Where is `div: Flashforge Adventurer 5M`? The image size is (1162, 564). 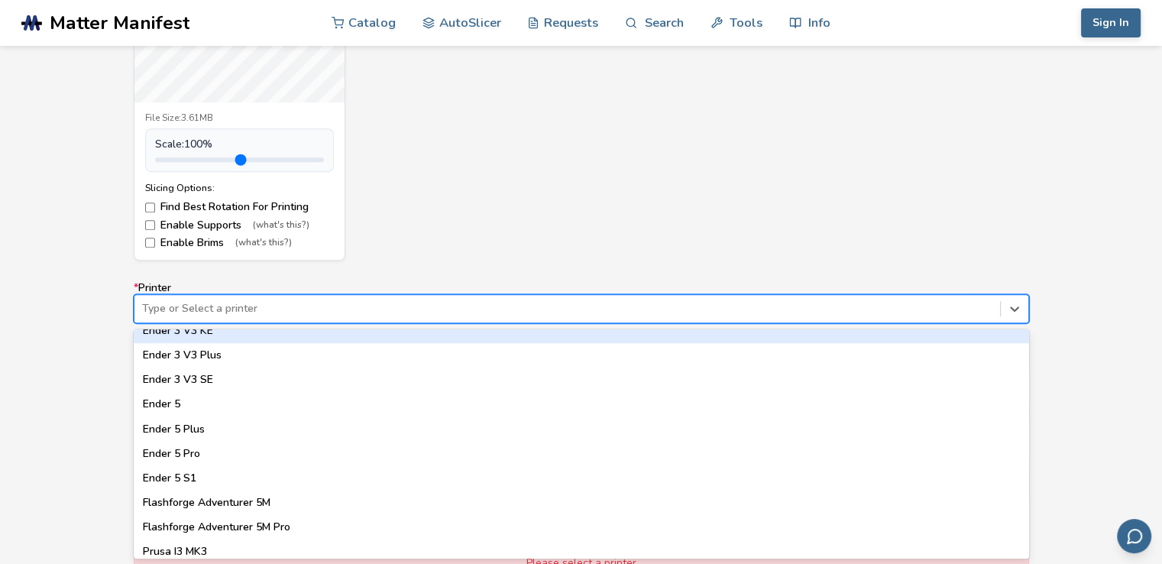
div: Flashforge Adventurer 5M is located at coordinates (581, 503).